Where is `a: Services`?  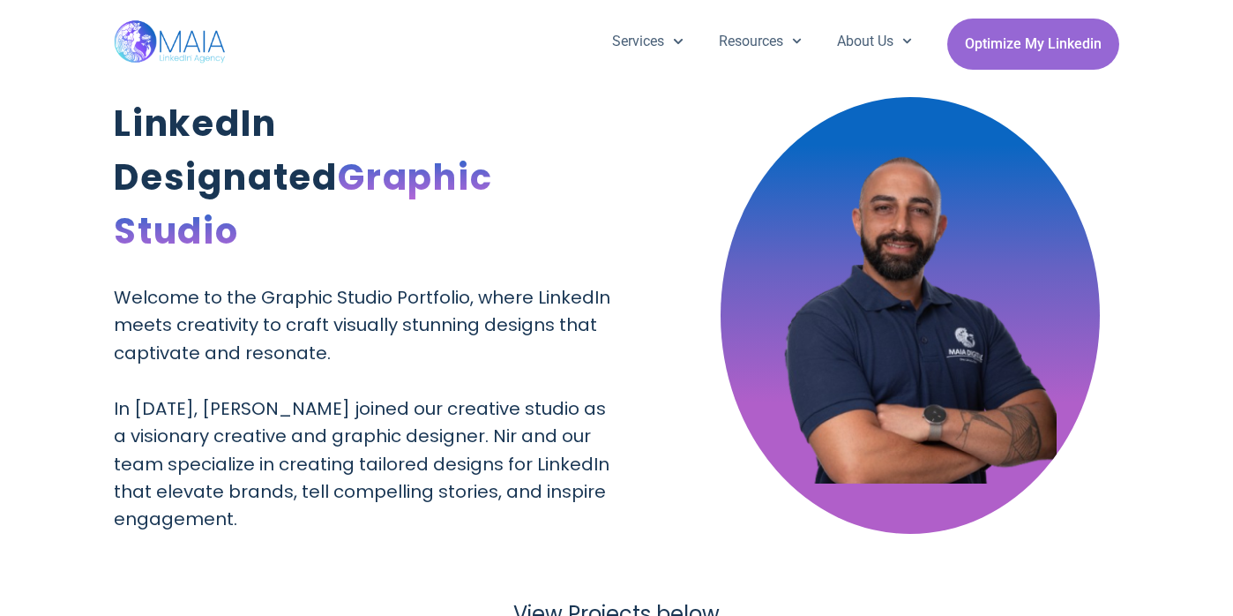 a: Services is located at coordinates (648, 41).